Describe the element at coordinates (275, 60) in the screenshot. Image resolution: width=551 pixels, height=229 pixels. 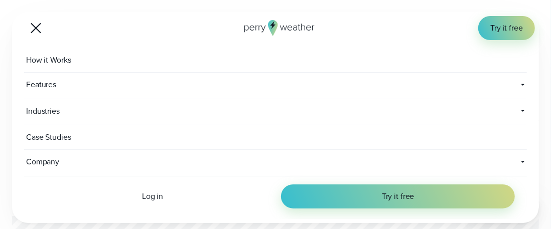
I see `a: How it Works` at that location.